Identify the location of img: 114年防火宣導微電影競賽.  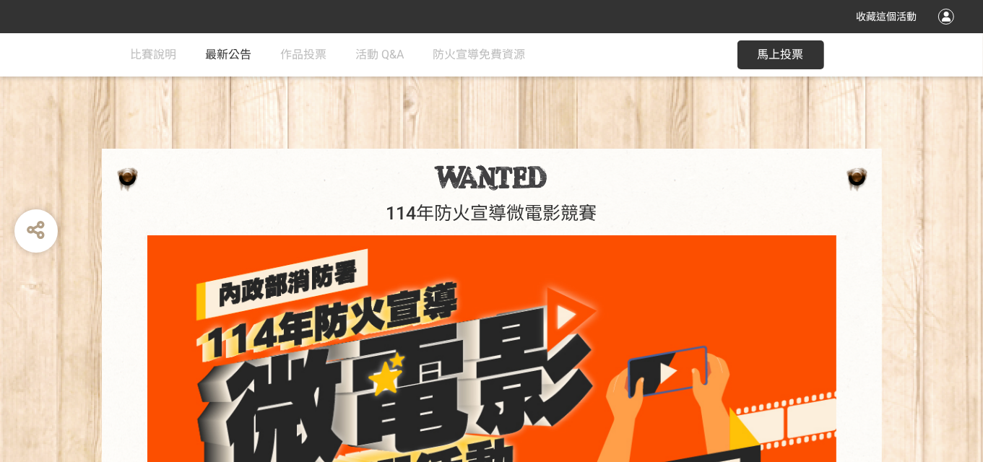
(491, 178).